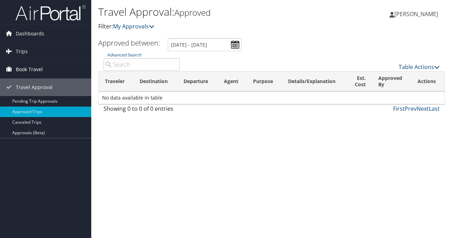 Image resolution: width=452 pixels, height=238 pixels. I want to click on span: Trips, so click(22, 52).